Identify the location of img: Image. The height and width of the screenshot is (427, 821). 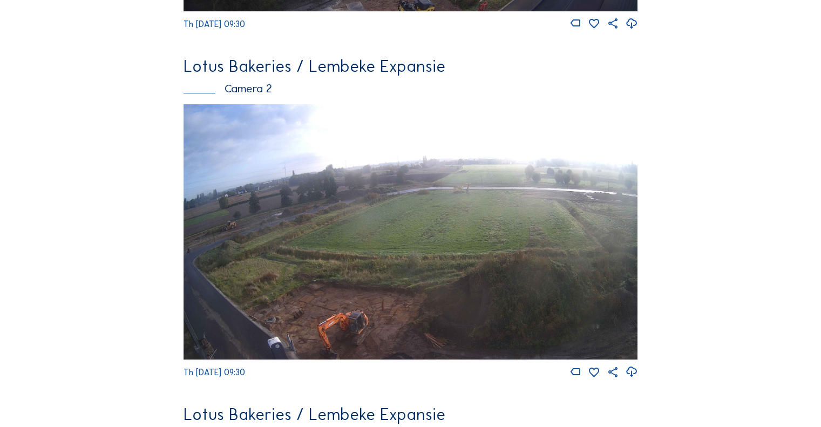
(410, 232).